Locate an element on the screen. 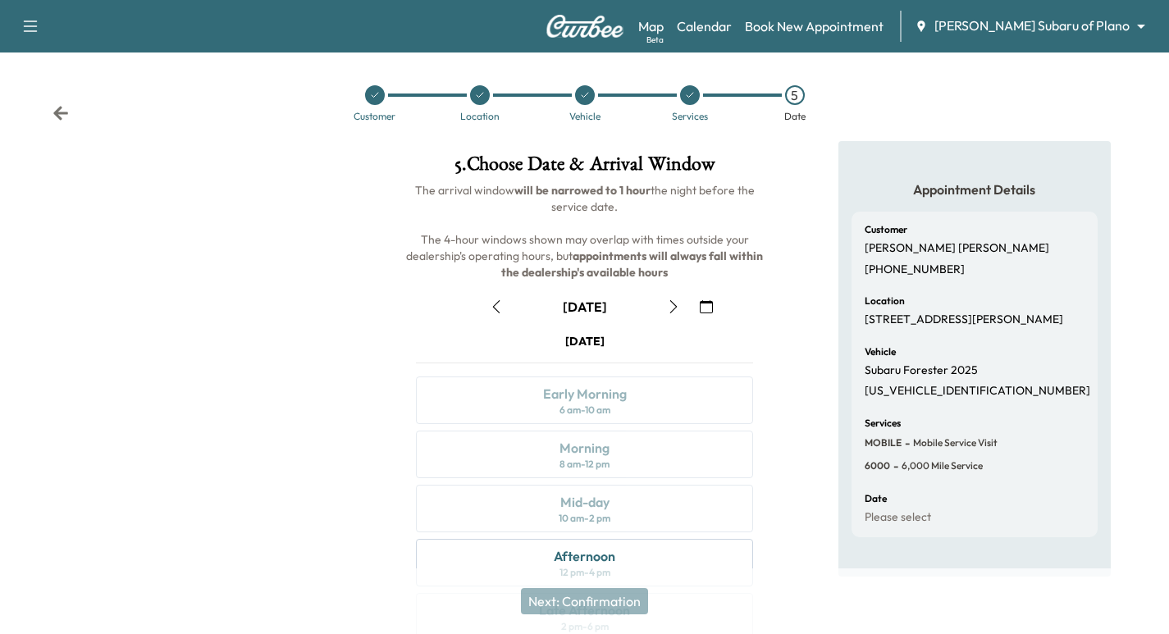  span: MOBILE is located at coordinates (883, 443).